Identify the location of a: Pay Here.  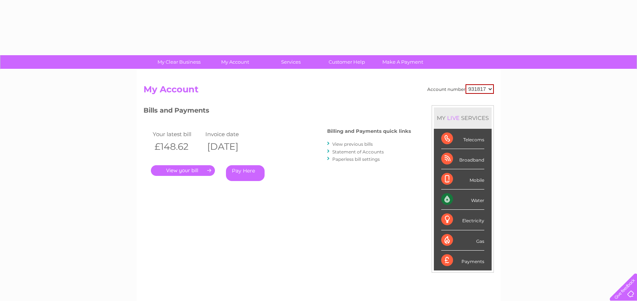
(245, 173).